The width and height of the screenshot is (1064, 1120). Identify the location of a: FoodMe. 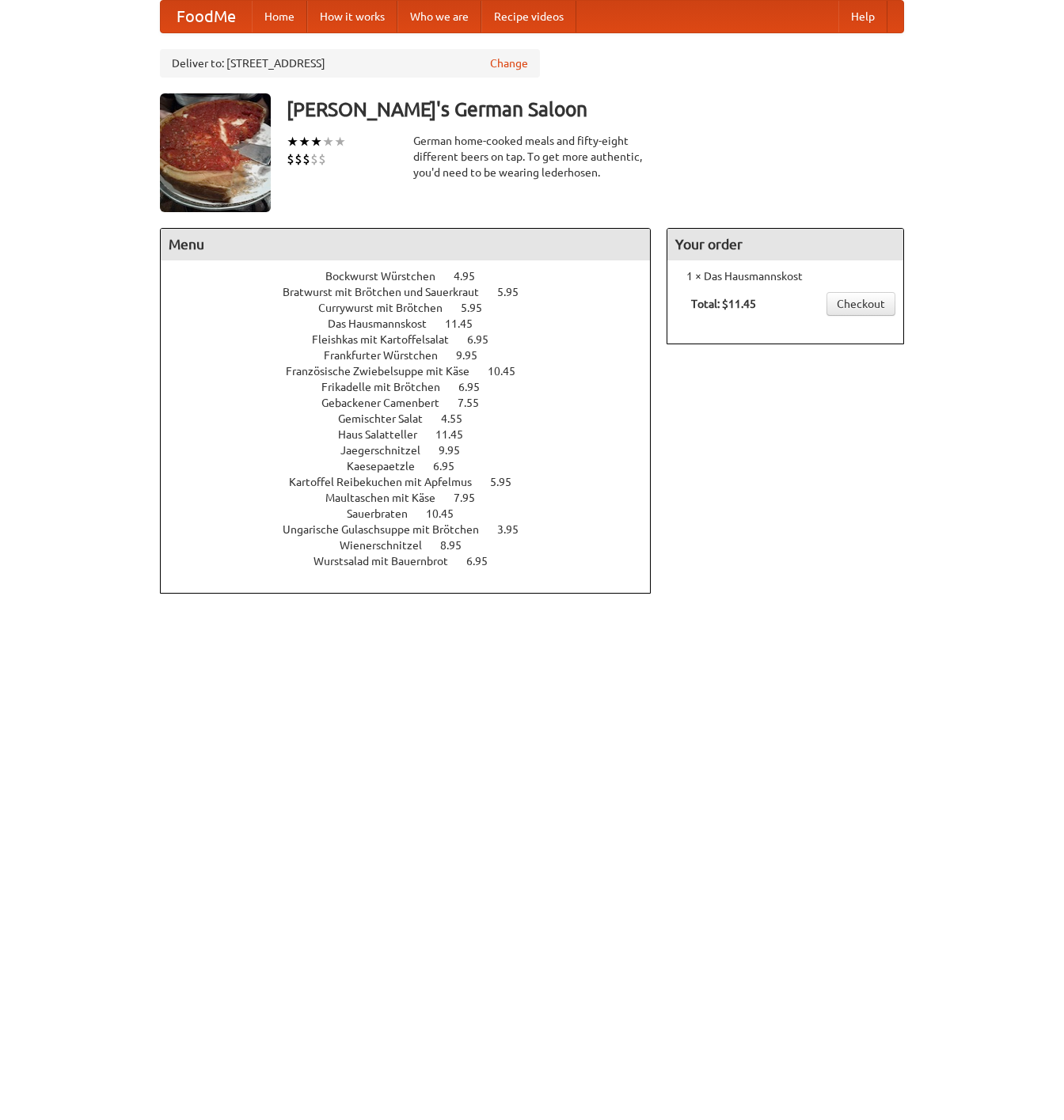
(206, 17).